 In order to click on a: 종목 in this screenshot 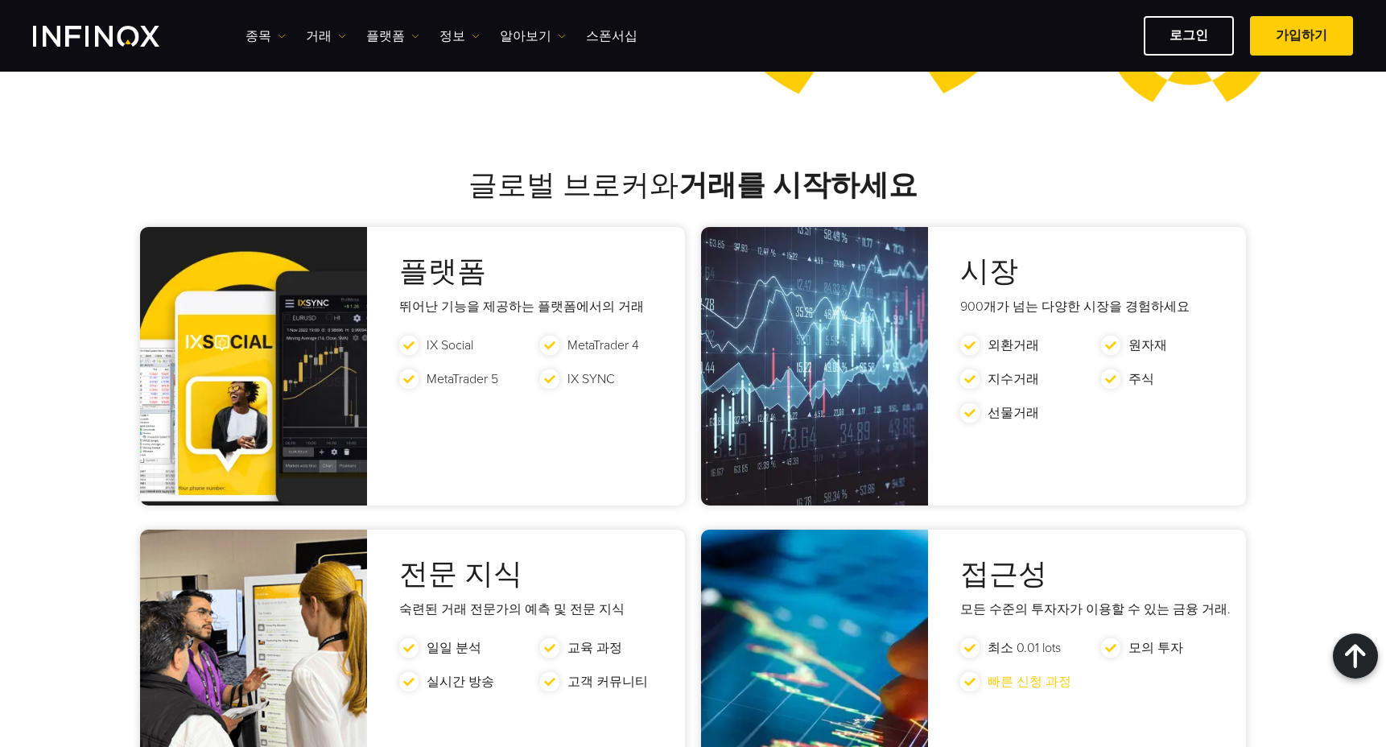, I will do `click(266, 36)`.